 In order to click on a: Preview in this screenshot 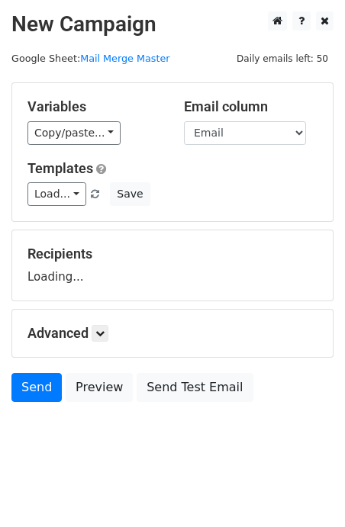, I will do `click(99, 387)`.